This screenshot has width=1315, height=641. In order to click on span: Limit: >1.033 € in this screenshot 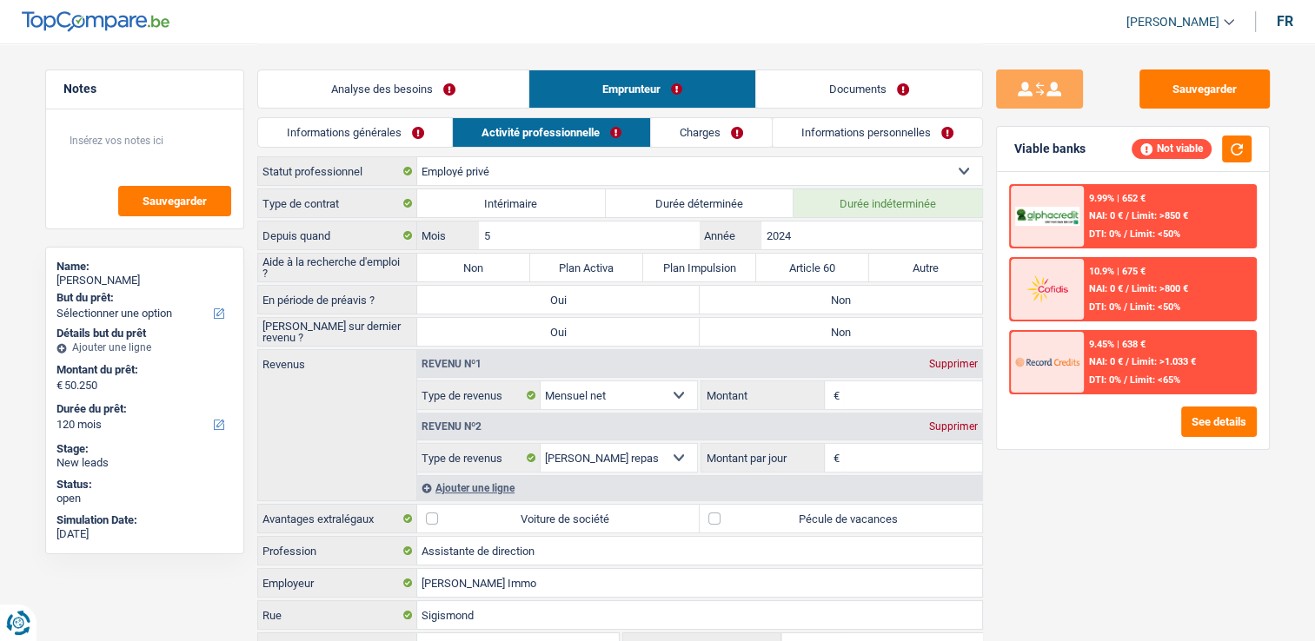, I will do `click(1164, 362)`.